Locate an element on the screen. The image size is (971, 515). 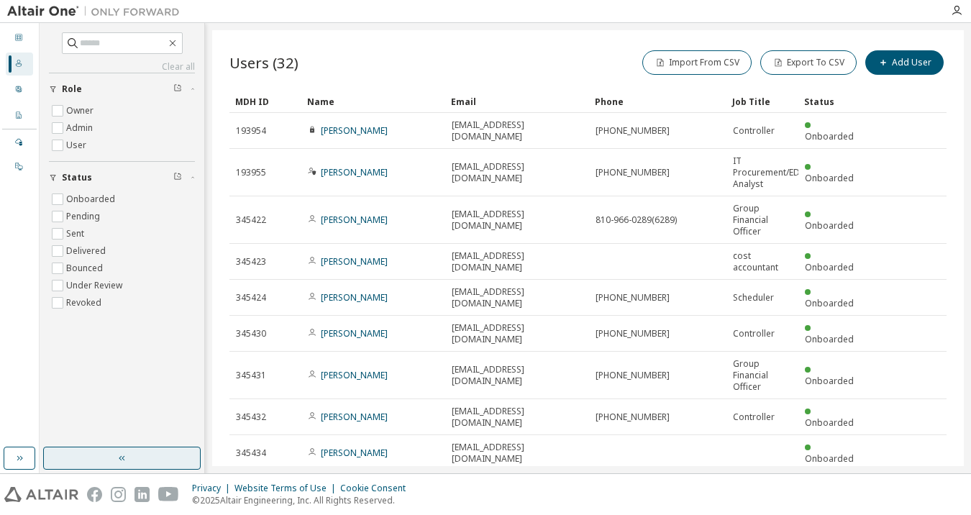
span: 345434 is located at coordinates (251, 453).